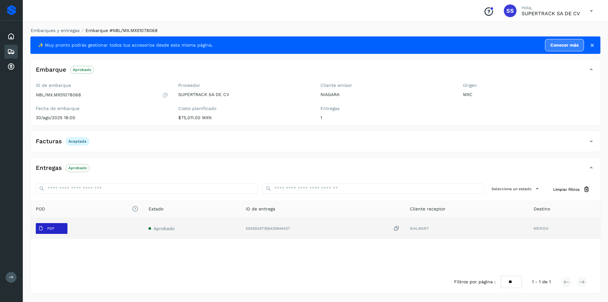 The image size is (608, 302). Describe the element at coordinates (467, 228) in the screenshot. I see `td: WALMART` at that location.